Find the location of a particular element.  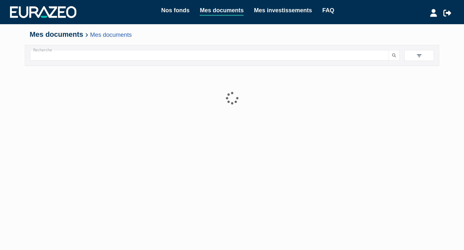

img: filter.svg is located at coordinates (419, 56).